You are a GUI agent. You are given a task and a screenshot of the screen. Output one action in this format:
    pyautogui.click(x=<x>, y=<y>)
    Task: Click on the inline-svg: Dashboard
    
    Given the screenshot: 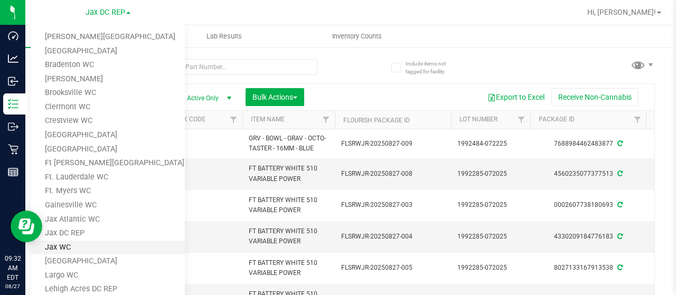 What is the action you would take?
    pyautogui.click(x=13, y=36)
    